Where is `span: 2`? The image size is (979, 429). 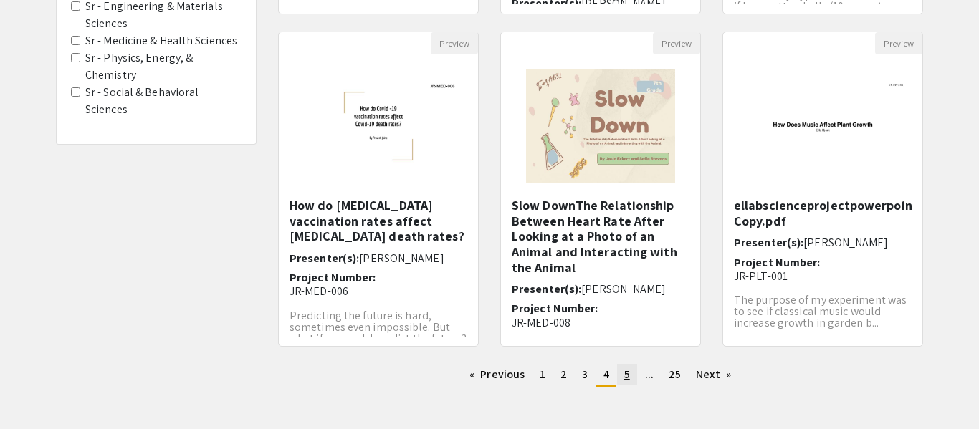
span: 2 is located at coordinates (563, 374).